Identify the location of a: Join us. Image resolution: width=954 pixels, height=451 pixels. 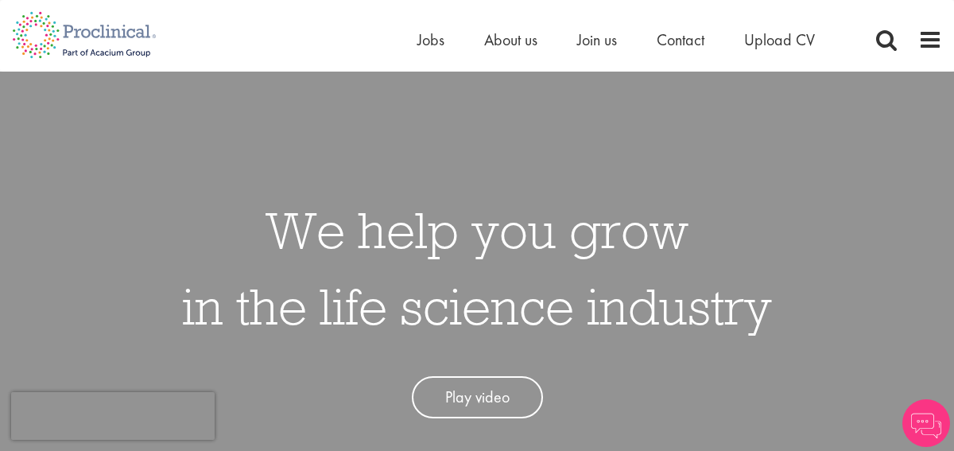
(597, 40).